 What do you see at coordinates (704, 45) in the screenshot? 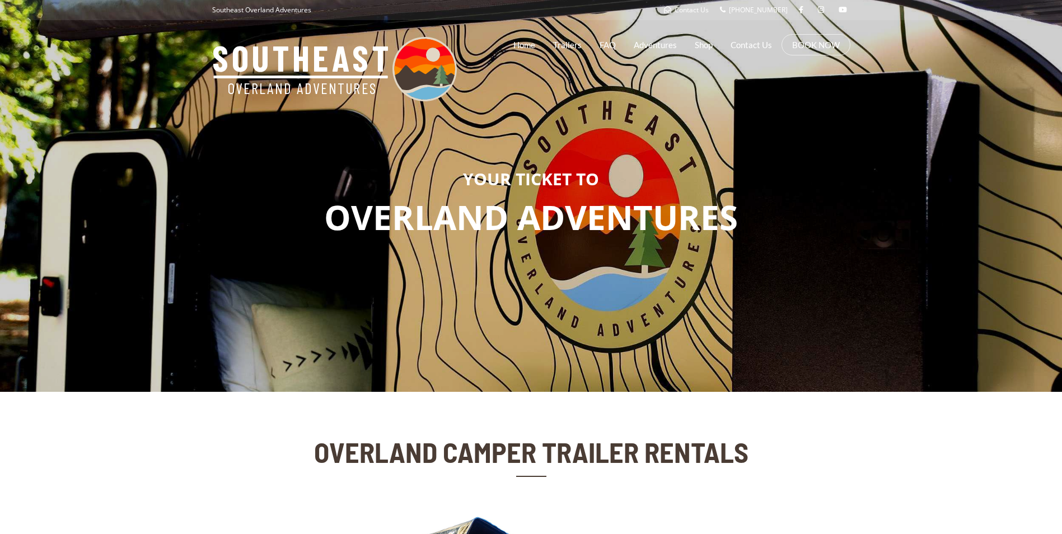
I see `a: Shop` at bounding box center [704, 45].